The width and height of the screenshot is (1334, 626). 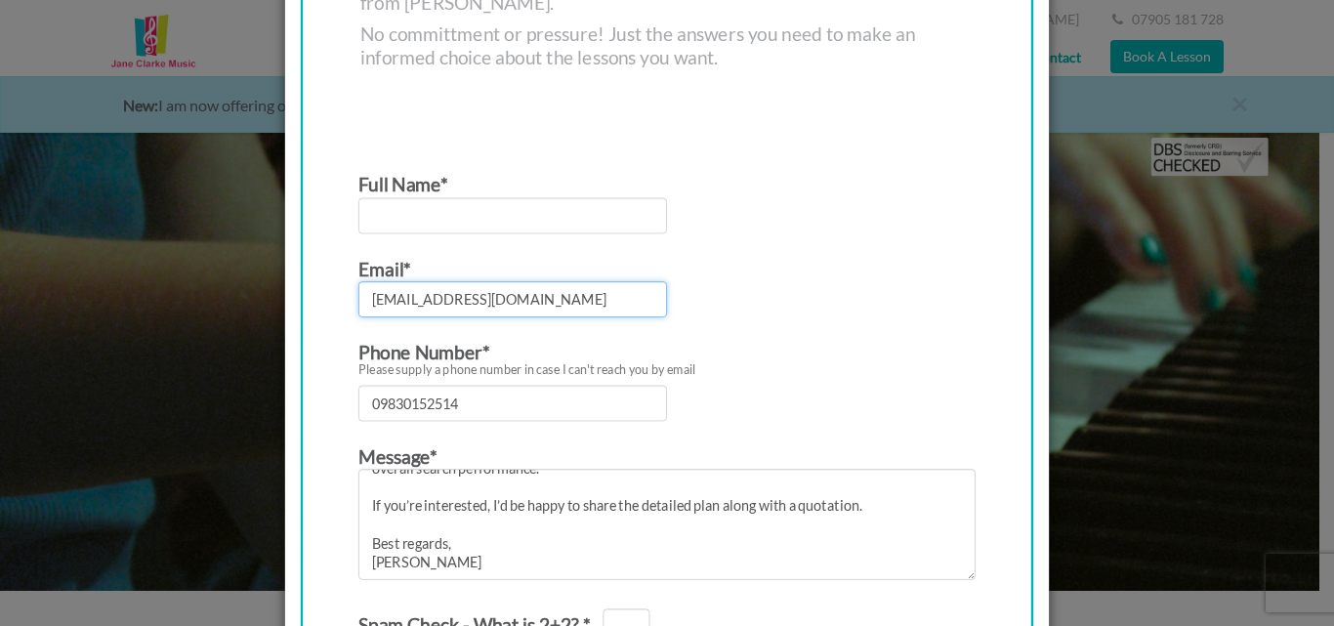 I want to click on label: Full Name*, so click(x=403, y=182).